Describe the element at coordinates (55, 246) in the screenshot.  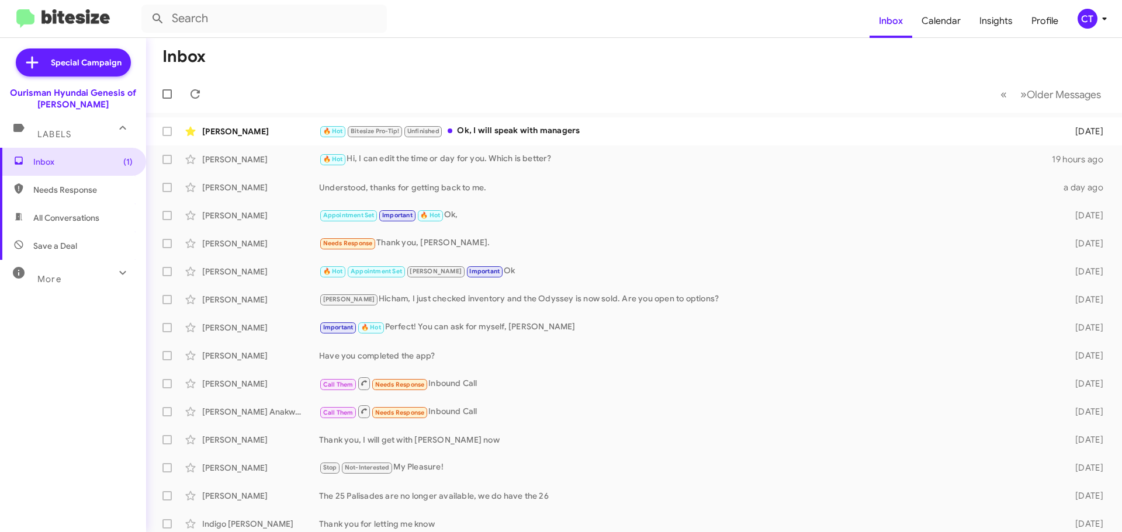
I see `span: Save a Deal` at that location.